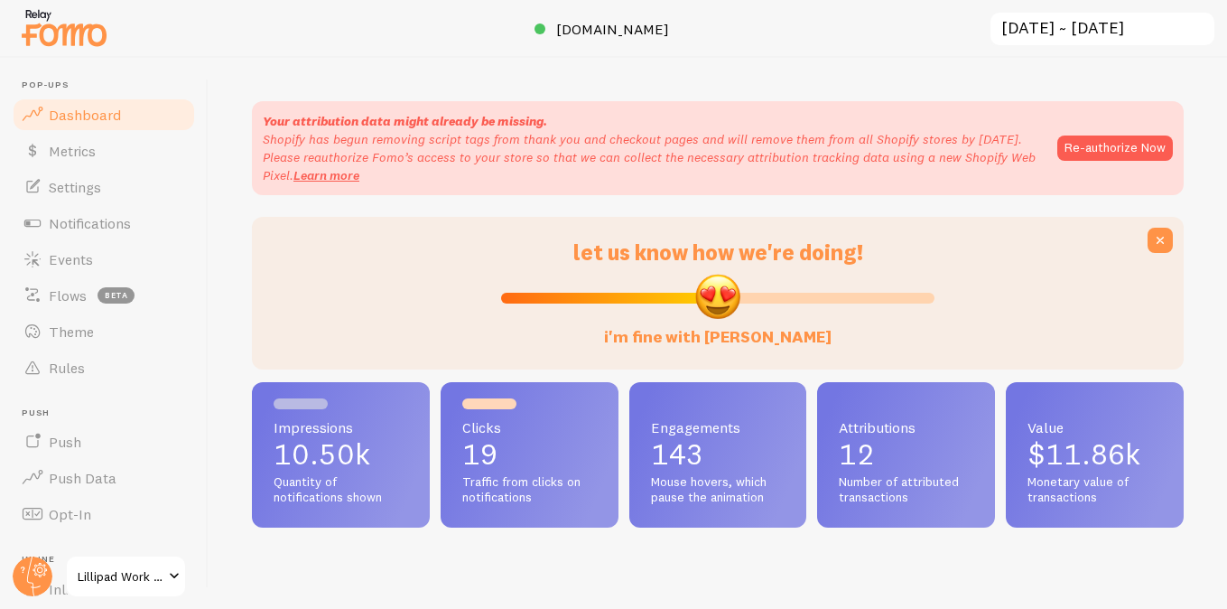  I want to click on span: Events, so click(70, 259).